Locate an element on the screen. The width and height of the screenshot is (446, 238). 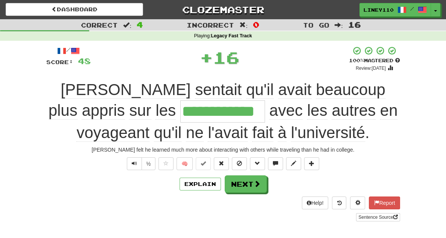
span: à is located at coordinates (282, 133).